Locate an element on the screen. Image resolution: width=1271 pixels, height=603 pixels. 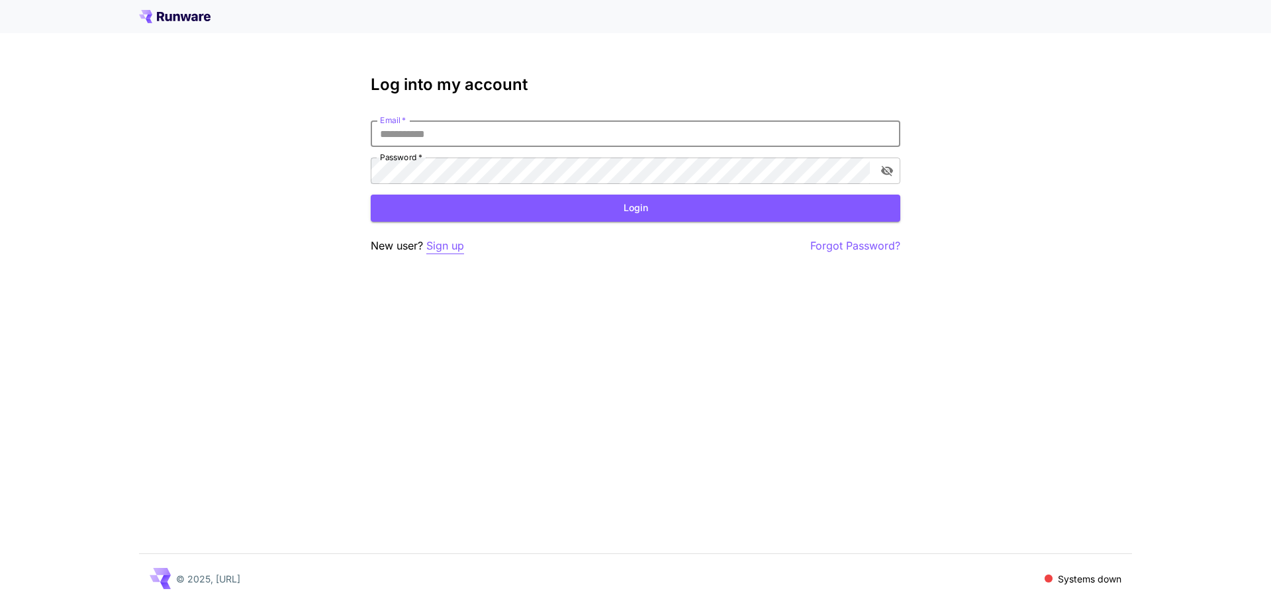
button: Login is located at coordinates (636, 208).